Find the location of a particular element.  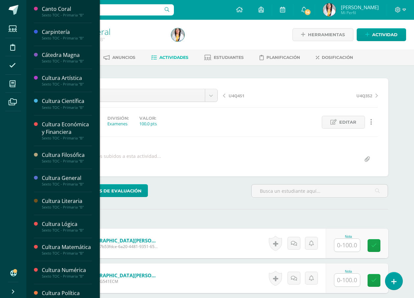

span: Estudiante G541ECM is located at coordinates (119, 282).